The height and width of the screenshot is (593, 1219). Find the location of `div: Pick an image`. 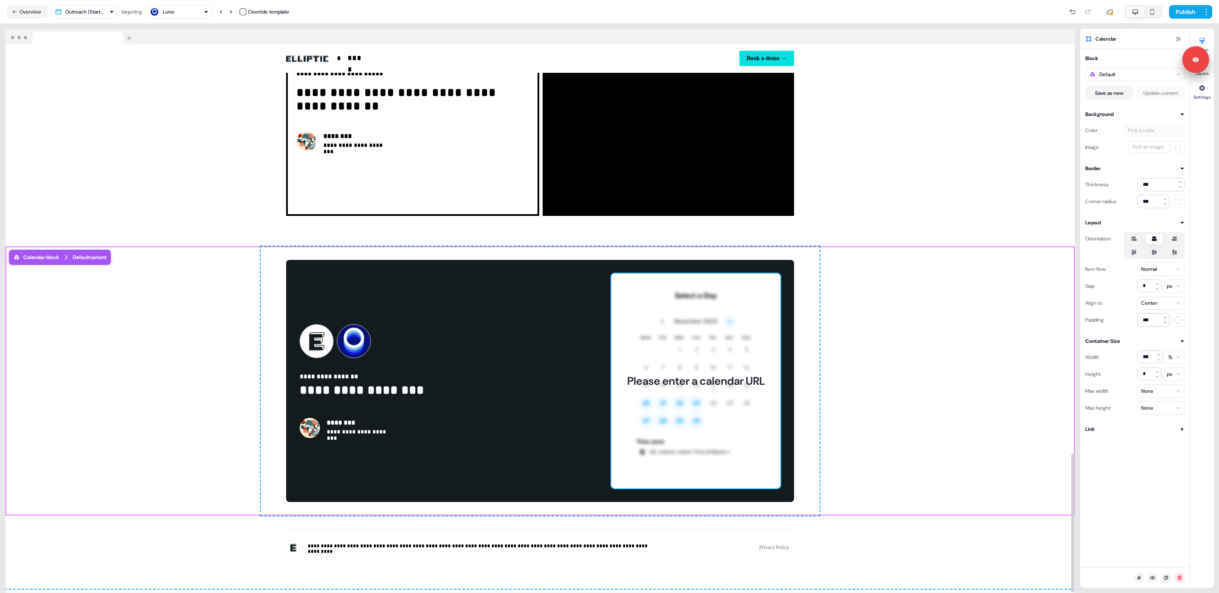

div: Pick an image is located at coordinates (1148, 147).